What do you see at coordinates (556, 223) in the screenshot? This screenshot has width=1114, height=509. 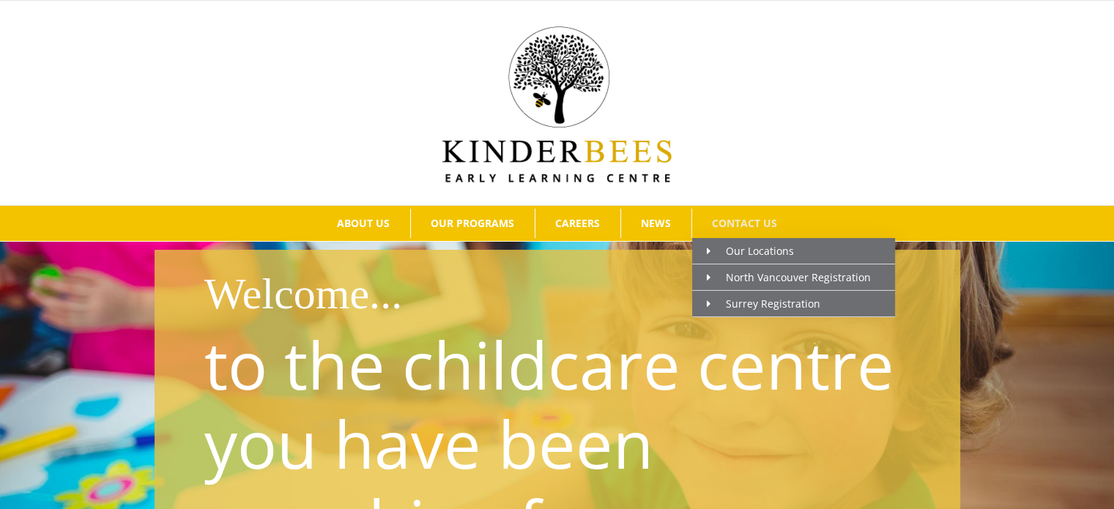 I see `nav: Main Menu` at bounding box center [556, 223].